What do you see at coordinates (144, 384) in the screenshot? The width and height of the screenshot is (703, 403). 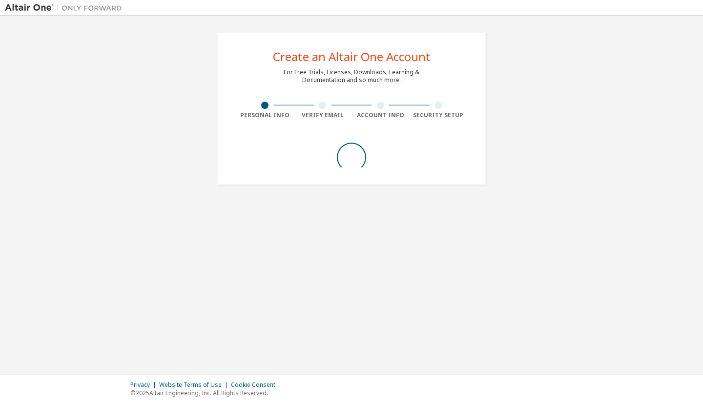 I see `div: Privacy` at bounding box center [144, 384].